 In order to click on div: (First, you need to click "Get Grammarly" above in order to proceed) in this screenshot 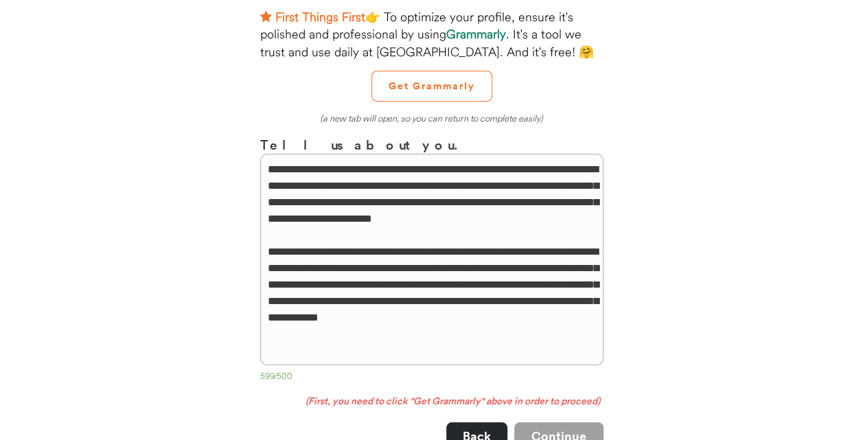, I will do `click(432, 402)`.